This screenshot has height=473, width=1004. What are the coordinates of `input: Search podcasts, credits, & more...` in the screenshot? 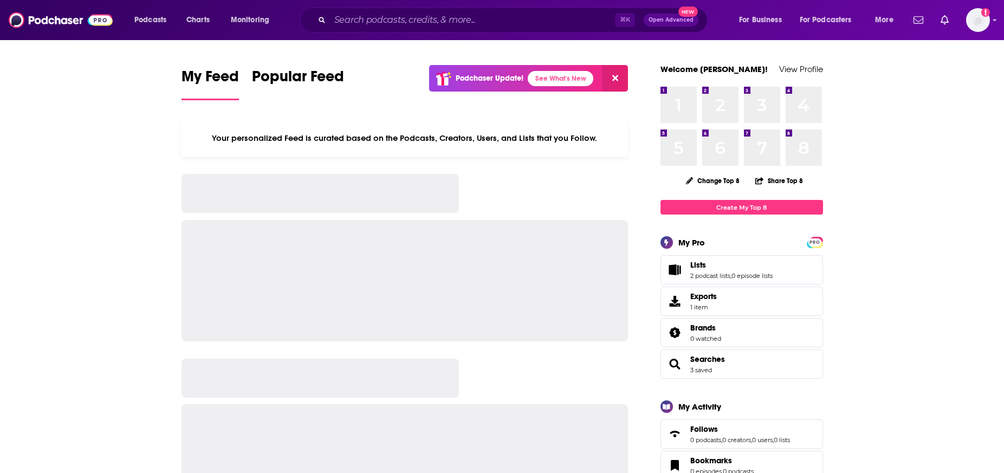 It's located at (472, 20).